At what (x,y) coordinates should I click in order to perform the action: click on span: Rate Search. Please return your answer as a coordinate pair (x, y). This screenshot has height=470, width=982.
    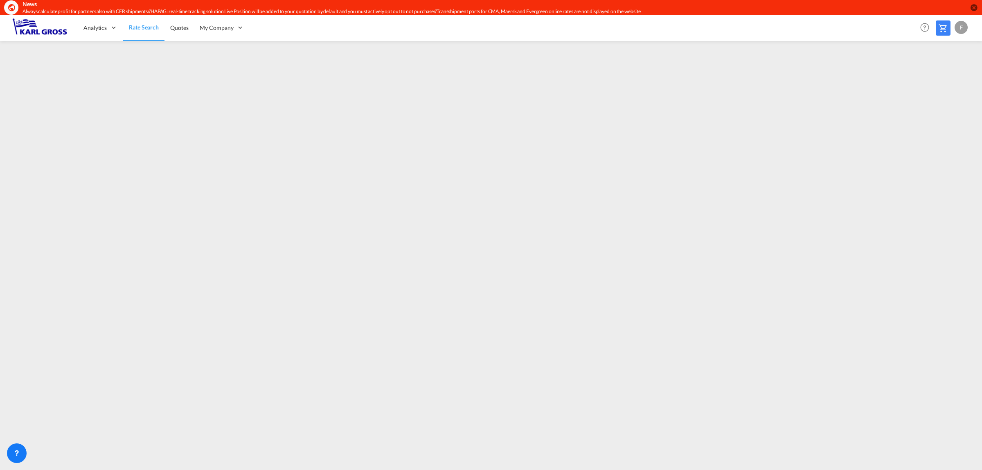
    Looking at the image, I should click on (144, 27).